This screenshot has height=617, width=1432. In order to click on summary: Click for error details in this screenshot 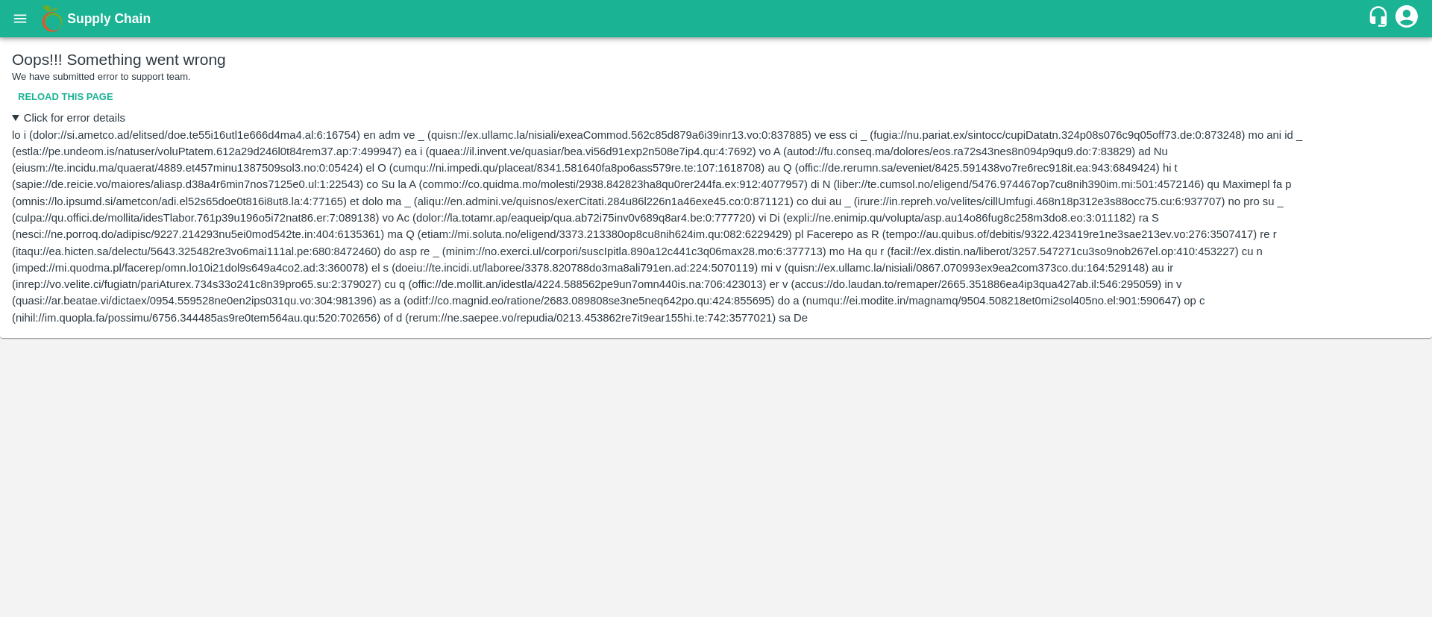, I will do `click(716, 118)`.